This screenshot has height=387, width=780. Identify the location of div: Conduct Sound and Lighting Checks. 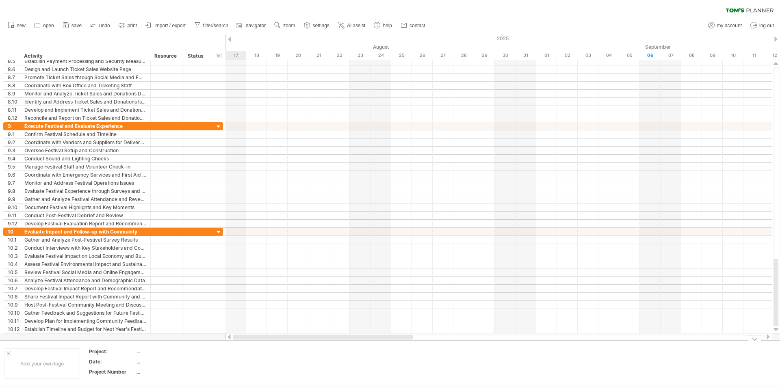
(85, 158).